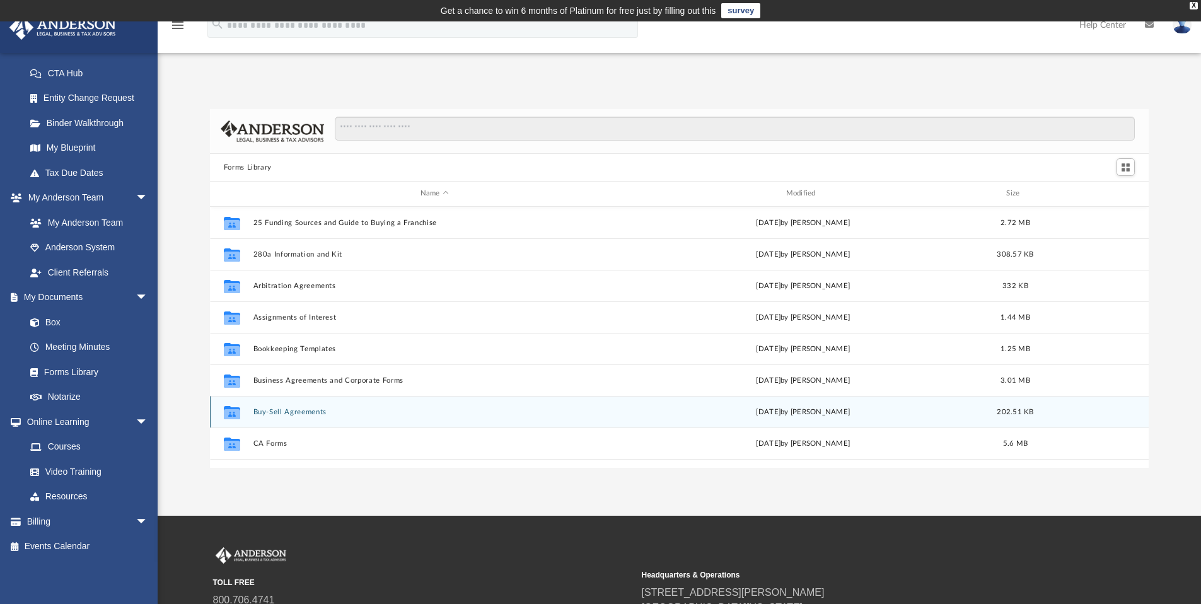 The height and width of the screenshot is (604, 1201). Describe the element at coordinates (92, 73) in the screenshot. I see `a: CTA Hub` at that location.